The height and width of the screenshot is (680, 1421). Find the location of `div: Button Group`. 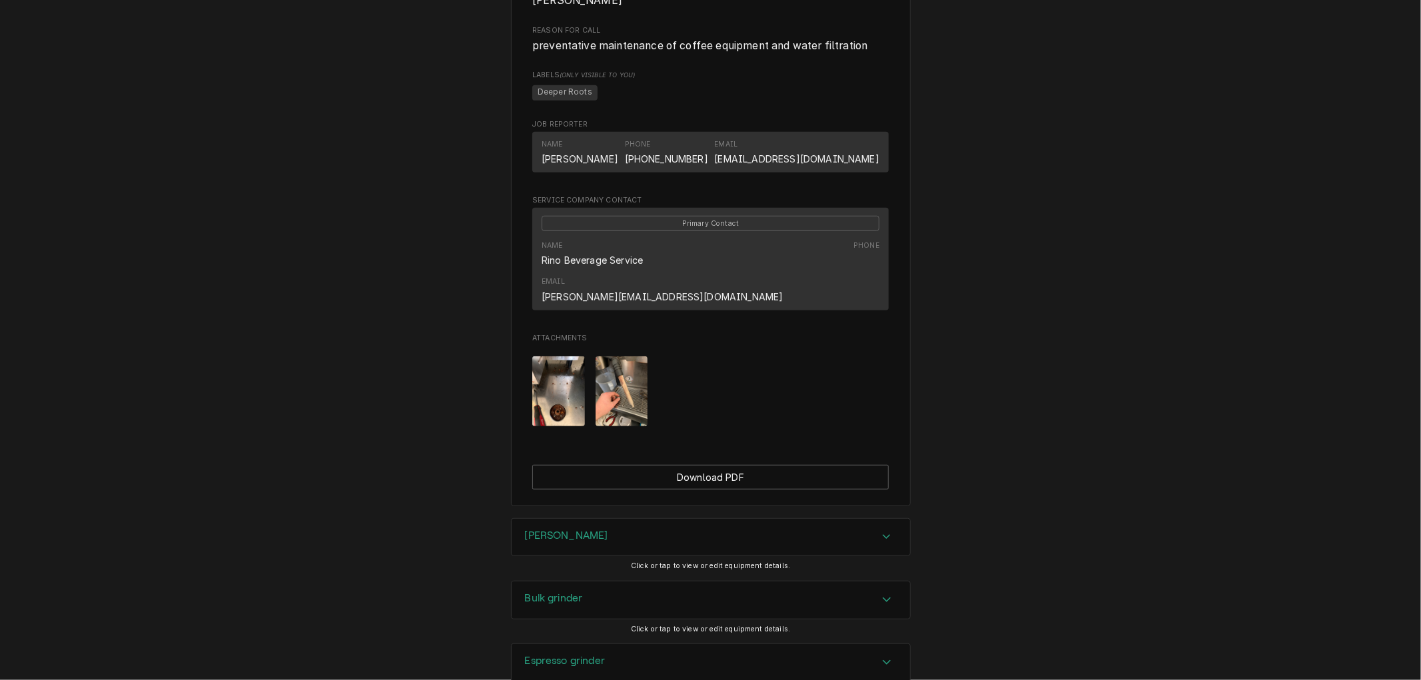

div: Button Group is located at coordinates (710, 477).